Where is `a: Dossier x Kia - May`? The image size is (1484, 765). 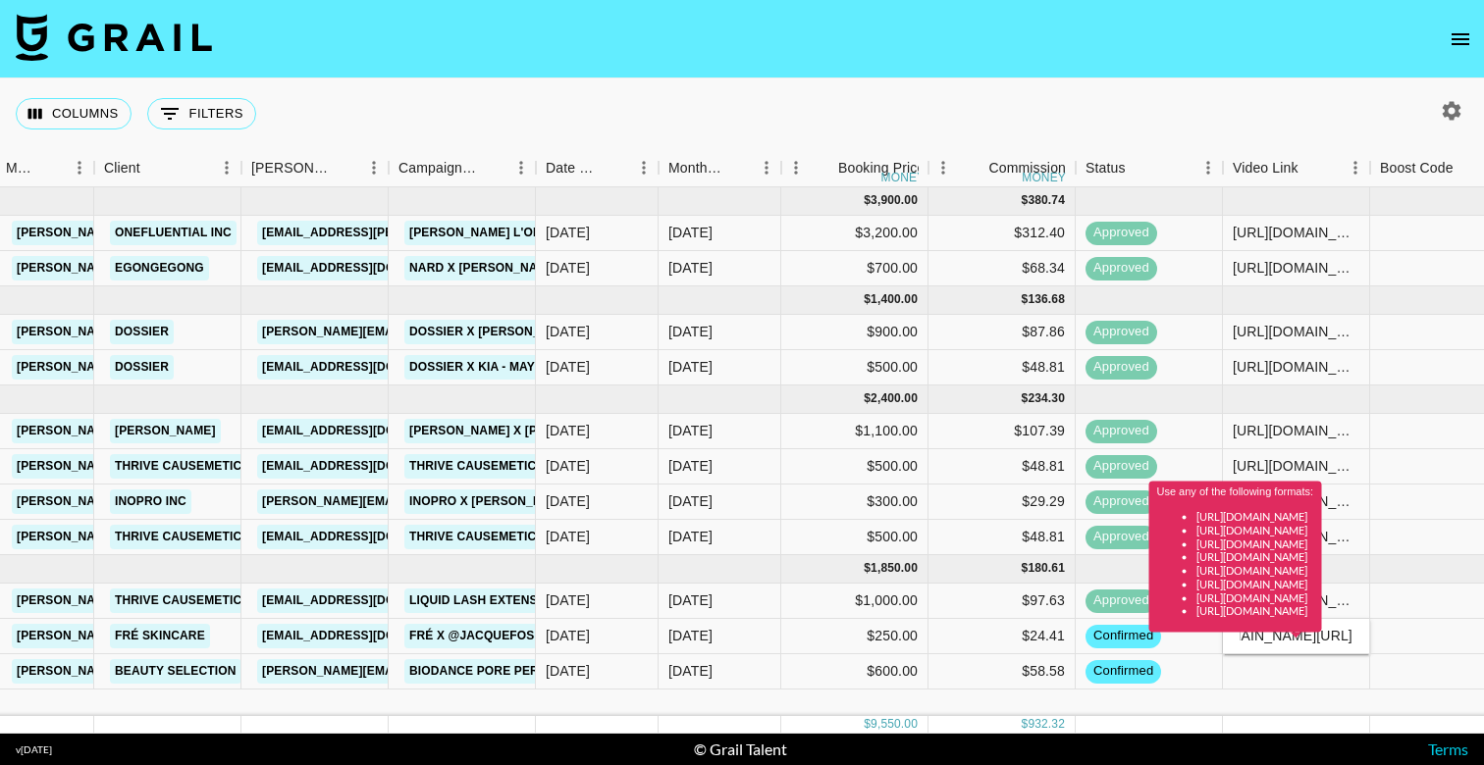 a: Dossier x Kia - May is located at coordinates (472, 367).